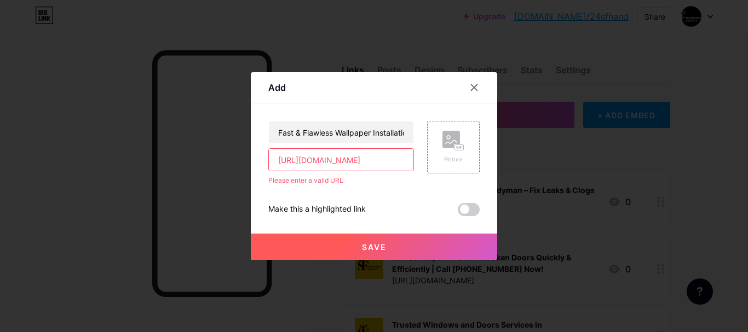 Image resolution: width=748 pixels, height=332 pixels. Describe the element at coordinates (374, 247) in the screenshot. I see `button: Save` at that location.